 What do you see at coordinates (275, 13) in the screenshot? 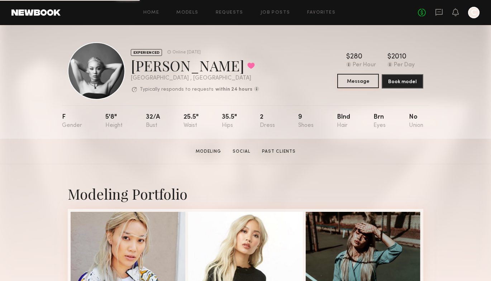
I see `a: Job Posts` at bounding box center [275, 13].